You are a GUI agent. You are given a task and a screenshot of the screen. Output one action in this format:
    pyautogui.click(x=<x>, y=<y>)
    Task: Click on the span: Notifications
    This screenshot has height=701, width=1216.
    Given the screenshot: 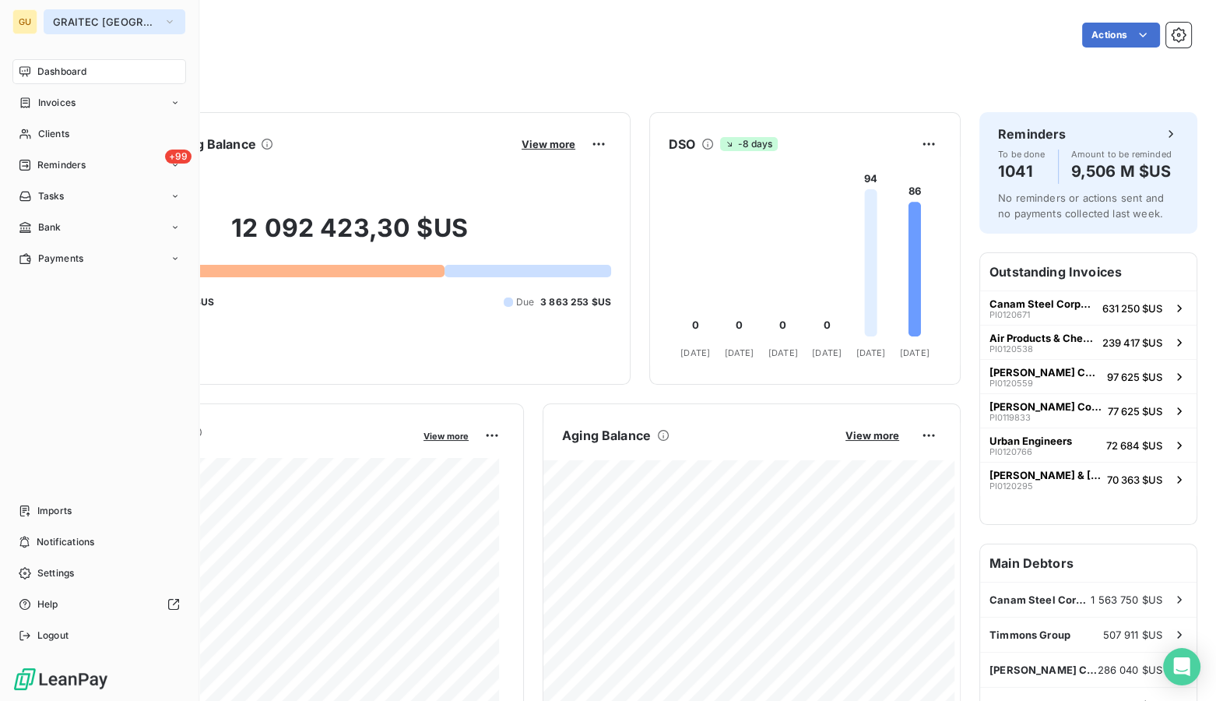 What is the action you would take?
    pyautogui.click(x=65, y=542)
    